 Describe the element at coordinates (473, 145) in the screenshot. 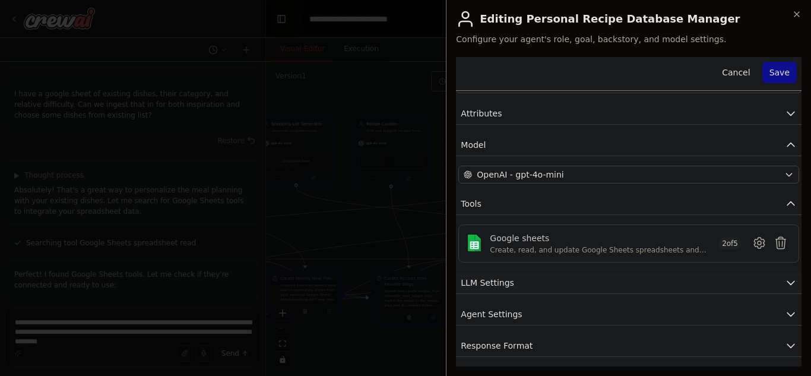

I see `span: Model` at that location.